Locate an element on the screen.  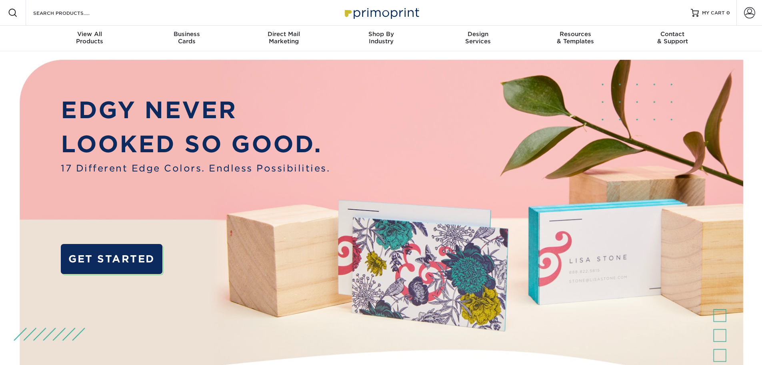
a: Direct MailMarketing is located at coordinates (284, 38).